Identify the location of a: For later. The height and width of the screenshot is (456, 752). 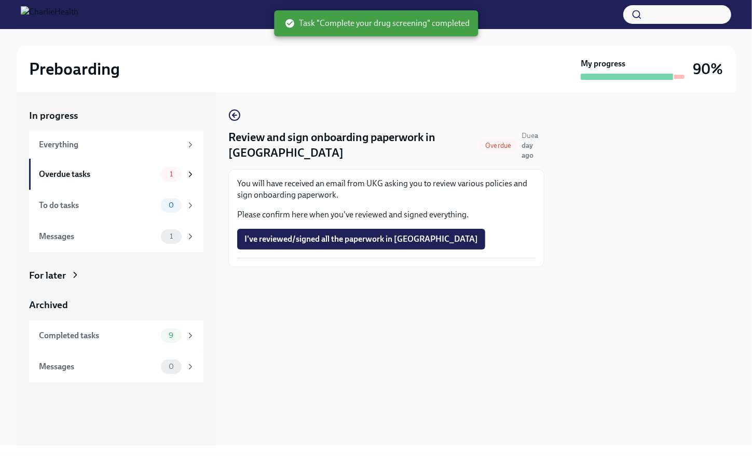
(116, 275).